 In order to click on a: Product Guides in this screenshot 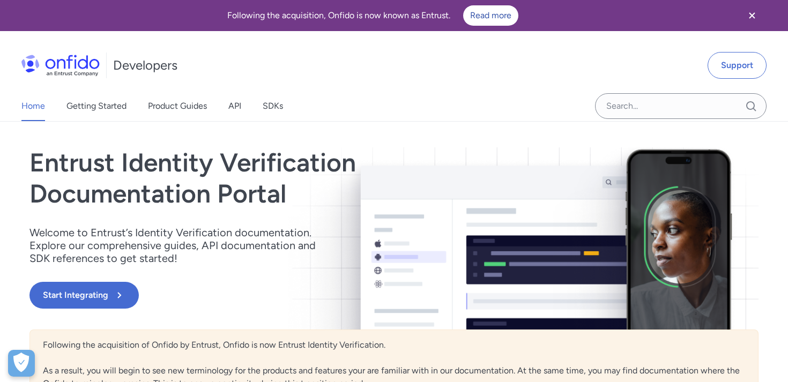, I will do `click(177, 106)`.